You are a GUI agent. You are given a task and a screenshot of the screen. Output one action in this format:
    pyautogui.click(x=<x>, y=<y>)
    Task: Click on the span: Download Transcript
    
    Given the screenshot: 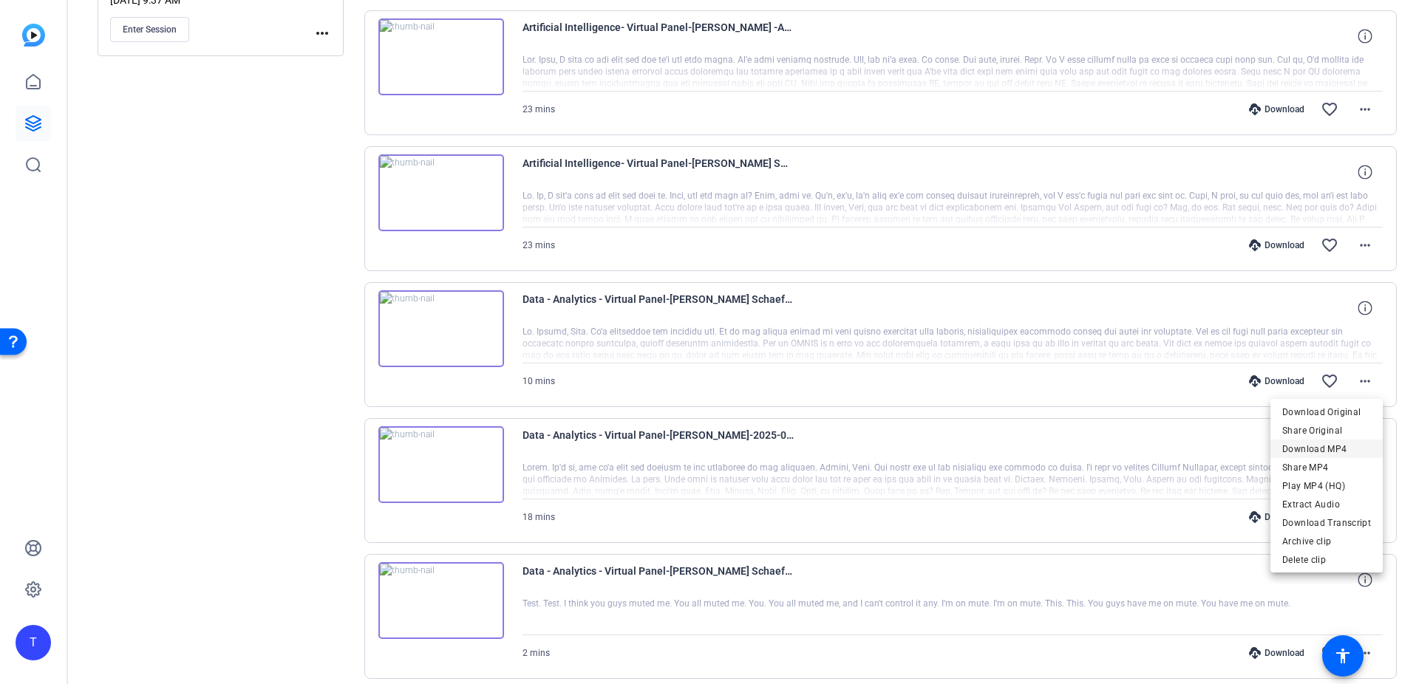 What is the action you would take?
    pyautogui.click(x=1326, y=523)
    